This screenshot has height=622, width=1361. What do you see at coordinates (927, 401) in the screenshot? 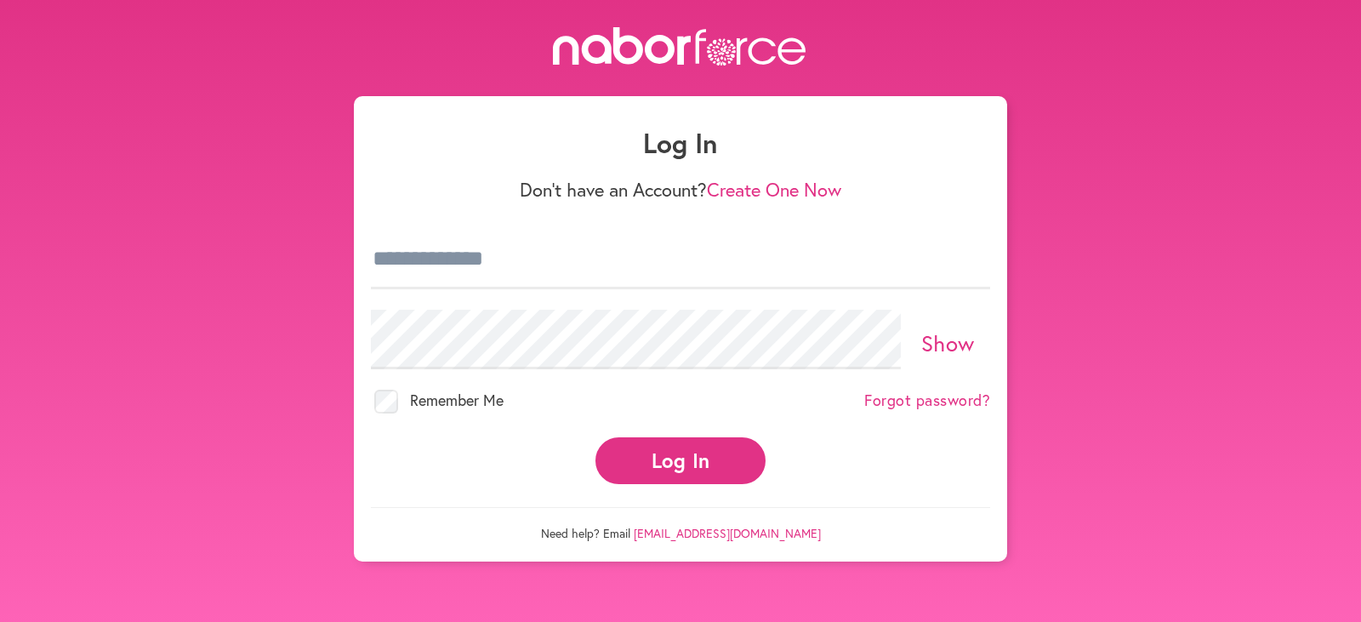
I see `a: Forgot password?` at bounding box center [927, 401].